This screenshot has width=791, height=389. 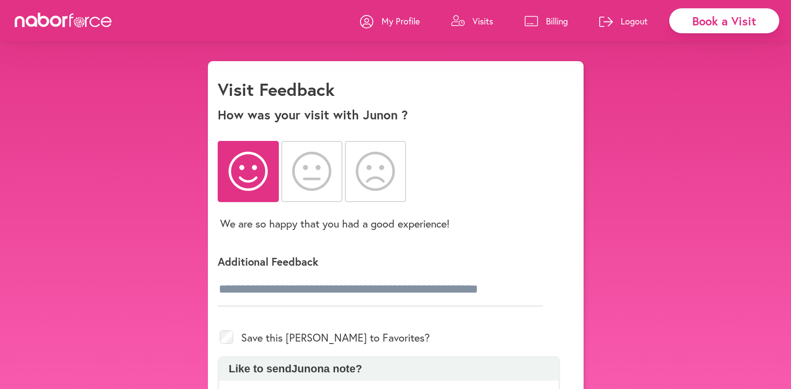 What do you see at coordinates (400, 21) in the screenshot?
I see `p: My Profile` at bounding box center [400, 21].